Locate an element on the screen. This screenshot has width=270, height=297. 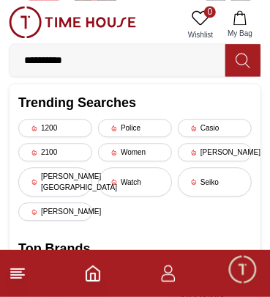
em: Minimize is located at coordinates (248, 22).